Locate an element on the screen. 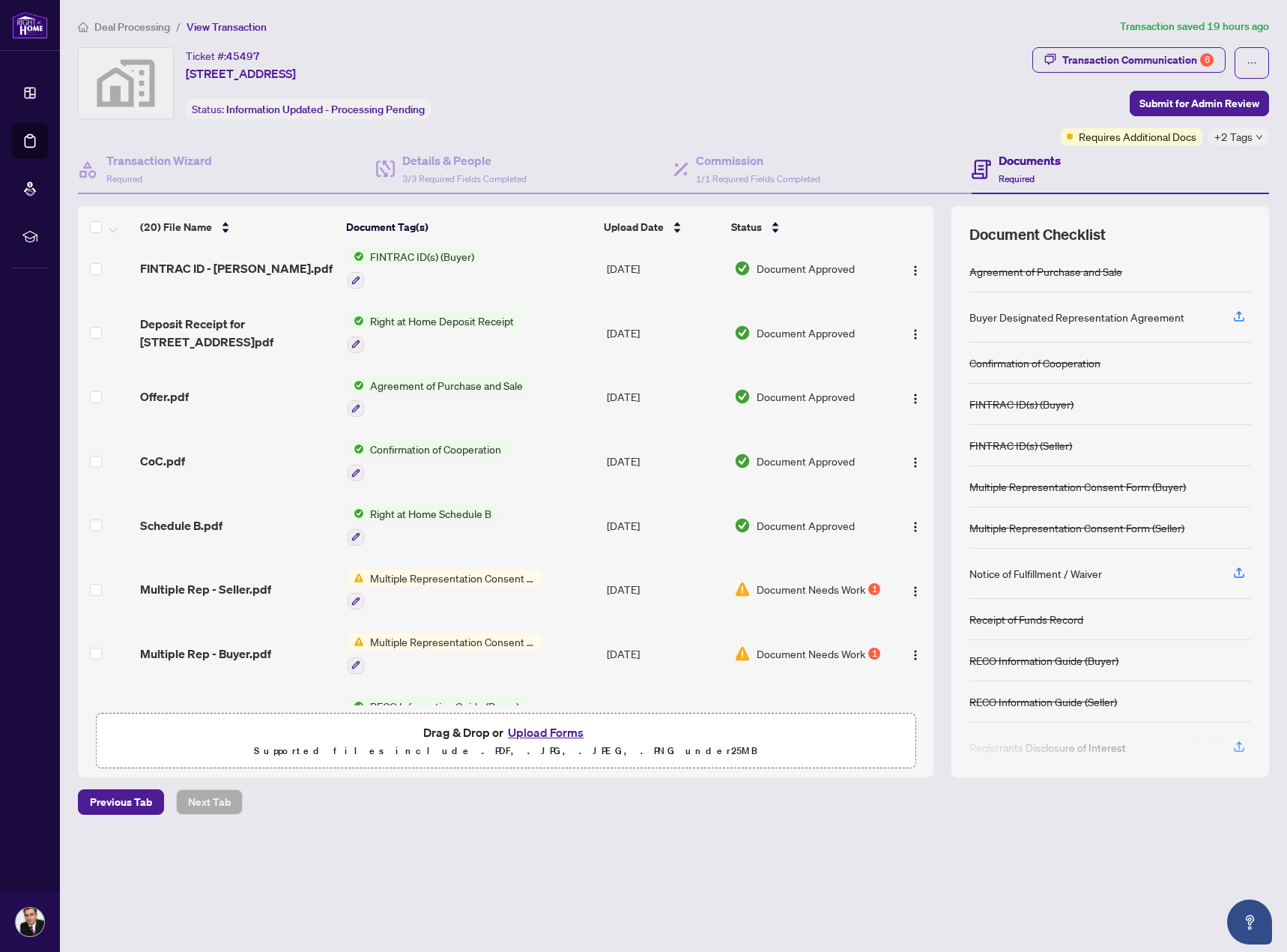  div: Multiple Representation Consent Form (Seller) is located at coordinates (1076, 527).